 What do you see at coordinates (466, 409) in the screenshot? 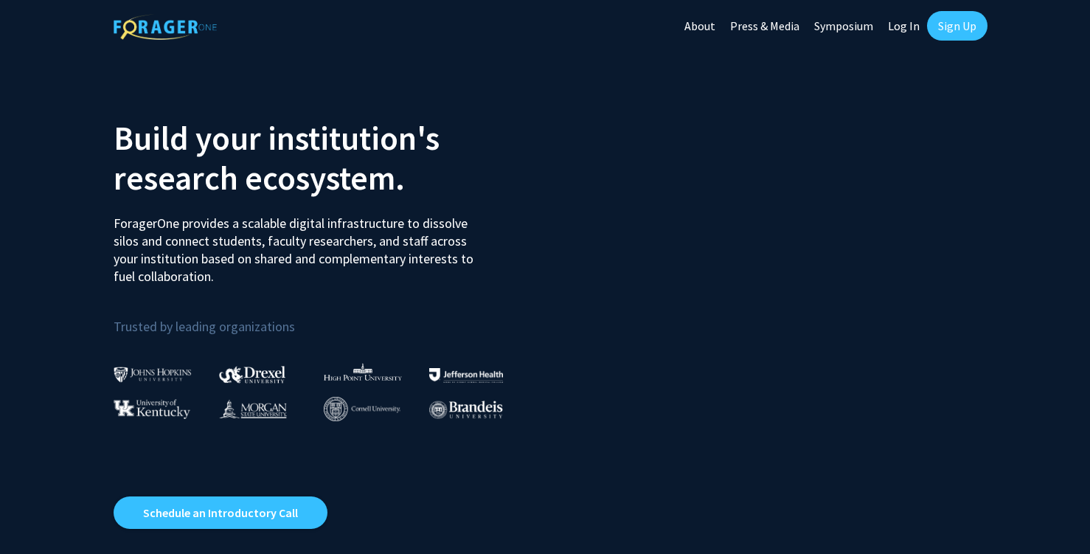
I see `img: Brandeis University` at bounding box center [466, 409].